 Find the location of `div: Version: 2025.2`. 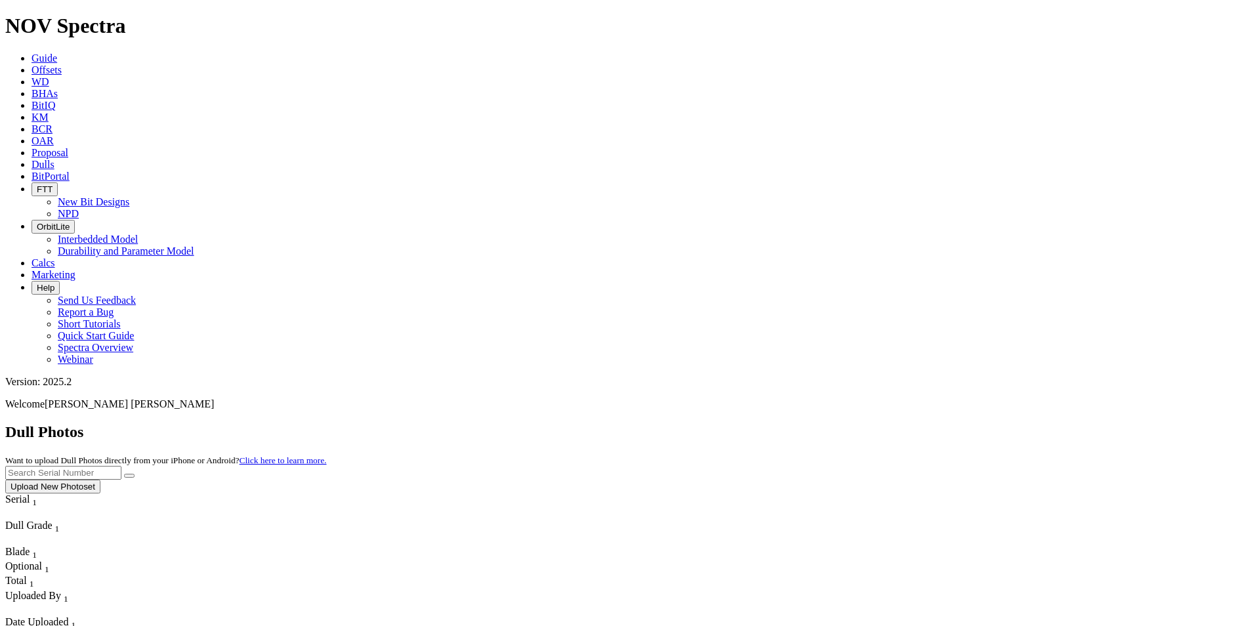

div: Version: 2025.2 is located at coordinates (628, 382).